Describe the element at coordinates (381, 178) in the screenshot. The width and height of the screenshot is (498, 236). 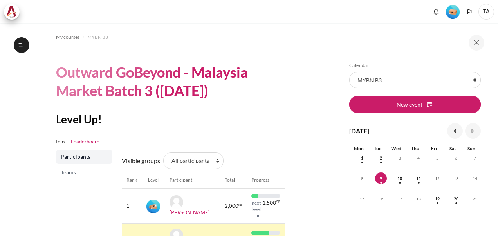
I see `a: Today Tuesday, 9 September` at that location.